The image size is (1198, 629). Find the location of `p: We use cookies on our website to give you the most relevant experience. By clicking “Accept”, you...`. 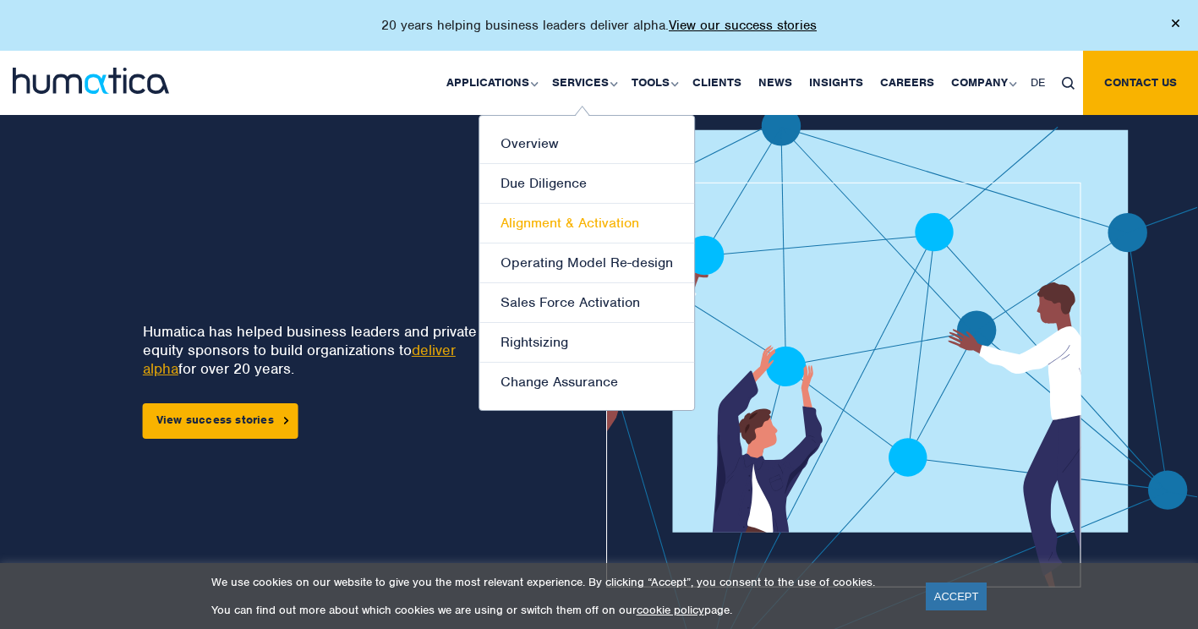

p: We use cookies on our website to give you the most relevant experience. By clicking “Accept”, you... is located at coordinates (558, 582).